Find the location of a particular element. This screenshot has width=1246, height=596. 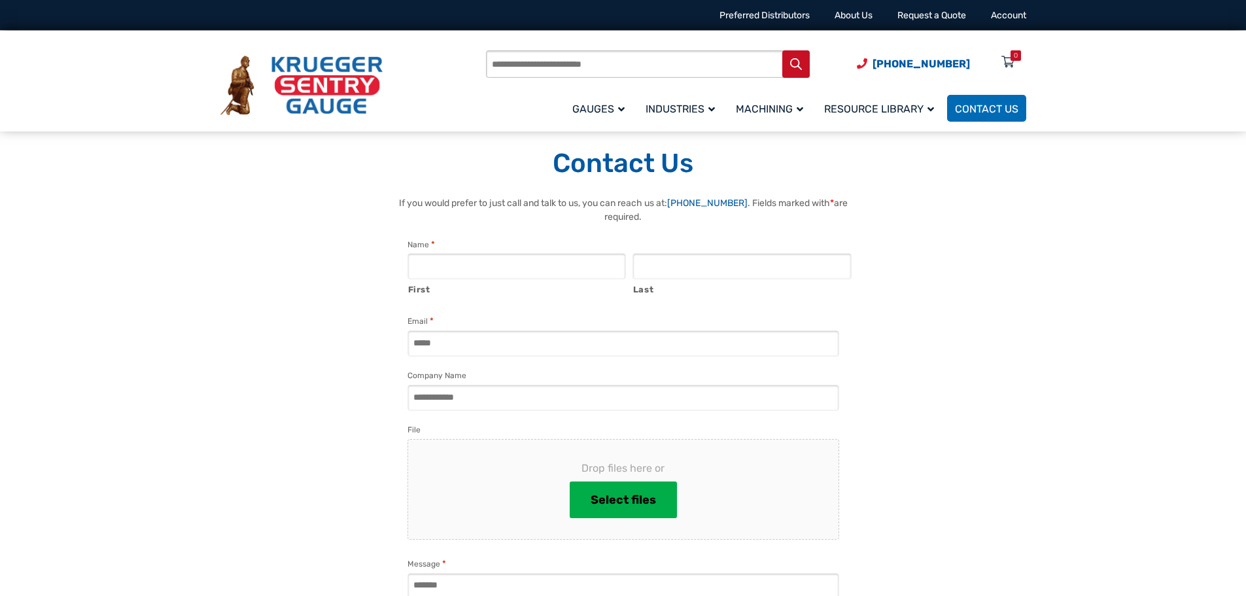

a: About Us is located at coordinates (853, 15).